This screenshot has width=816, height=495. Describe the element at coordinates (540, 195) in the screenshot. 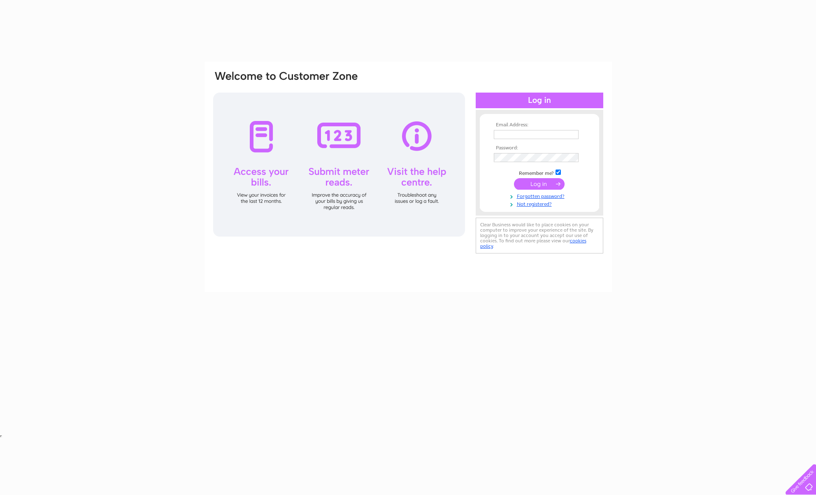

I see `a: Forgotten password?` at that location.